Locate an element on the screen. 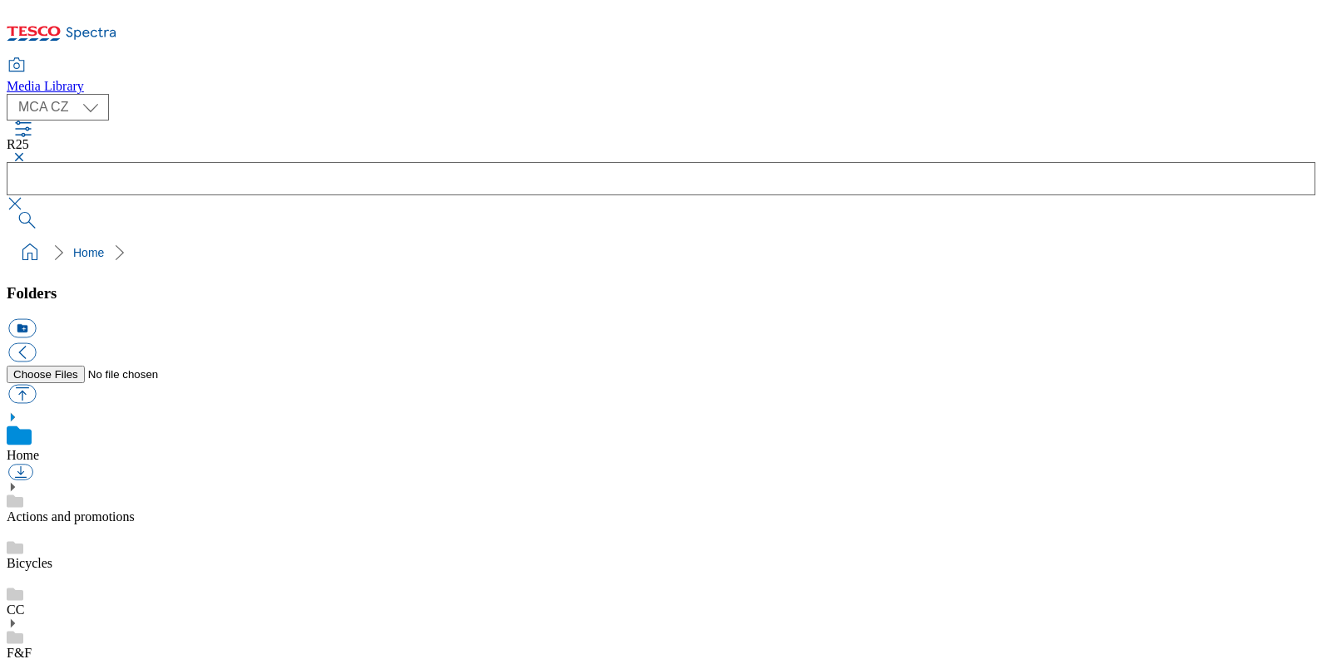 The width and height of the screenshot is (1322, 669). a: home is located at coordinates (30, 253).